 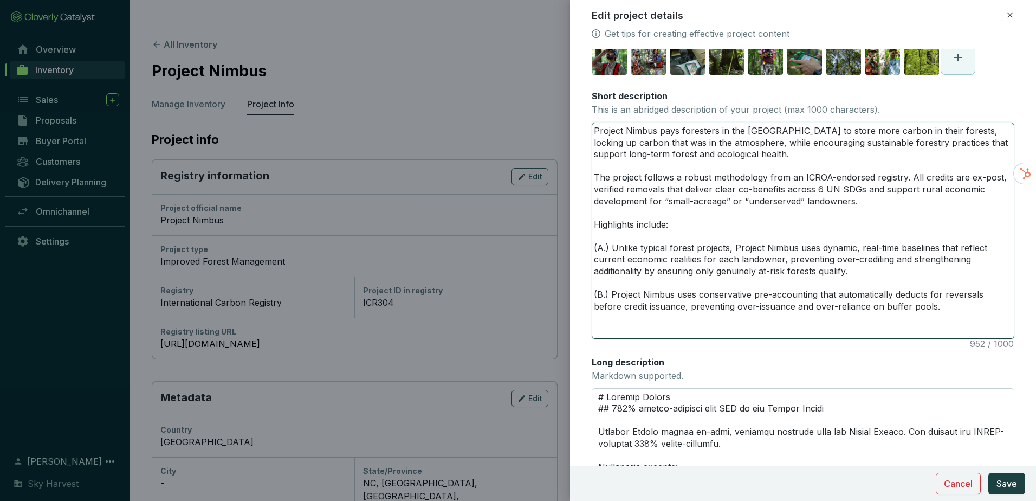 I want to click on a: Markdown, so click(x=614, y=376).